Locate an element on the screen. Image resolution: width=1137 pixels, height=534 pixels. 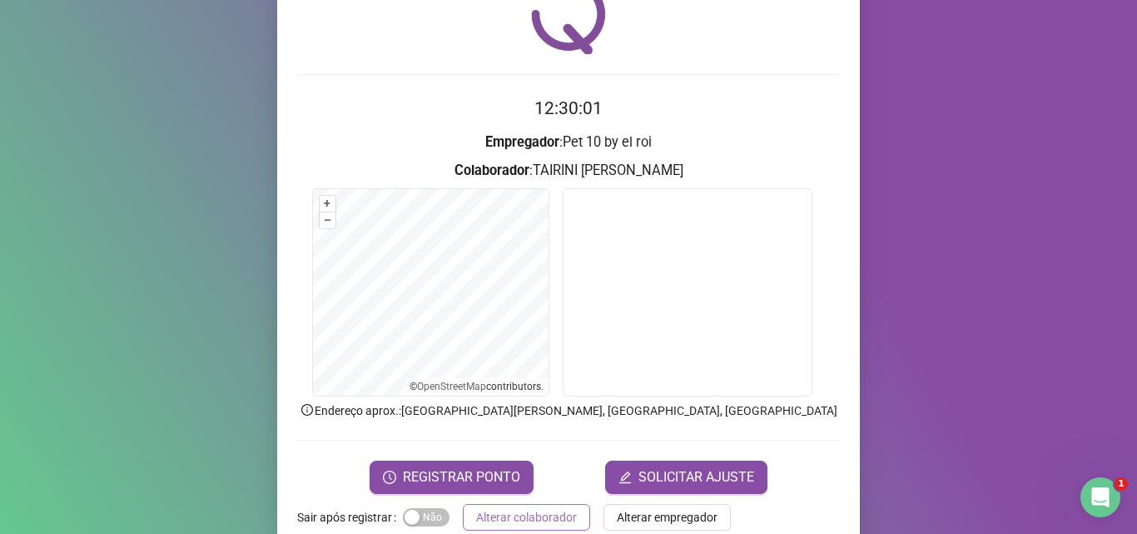
button: editSOLICITAR AJUSTE is located at coordinates (686, 477).